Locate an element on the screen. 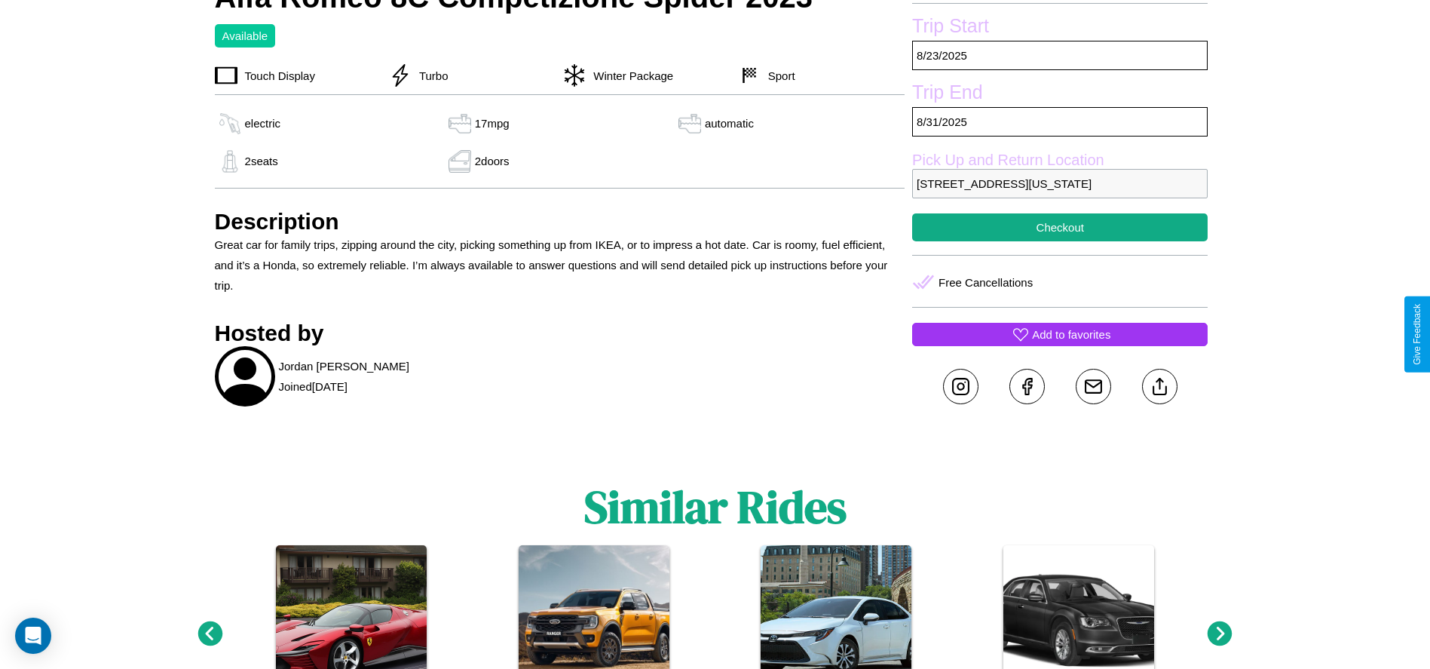 This screenshot has width=1430, height=669. p: 8 / 23 / 2025 is located at coordinates (1060, 55).